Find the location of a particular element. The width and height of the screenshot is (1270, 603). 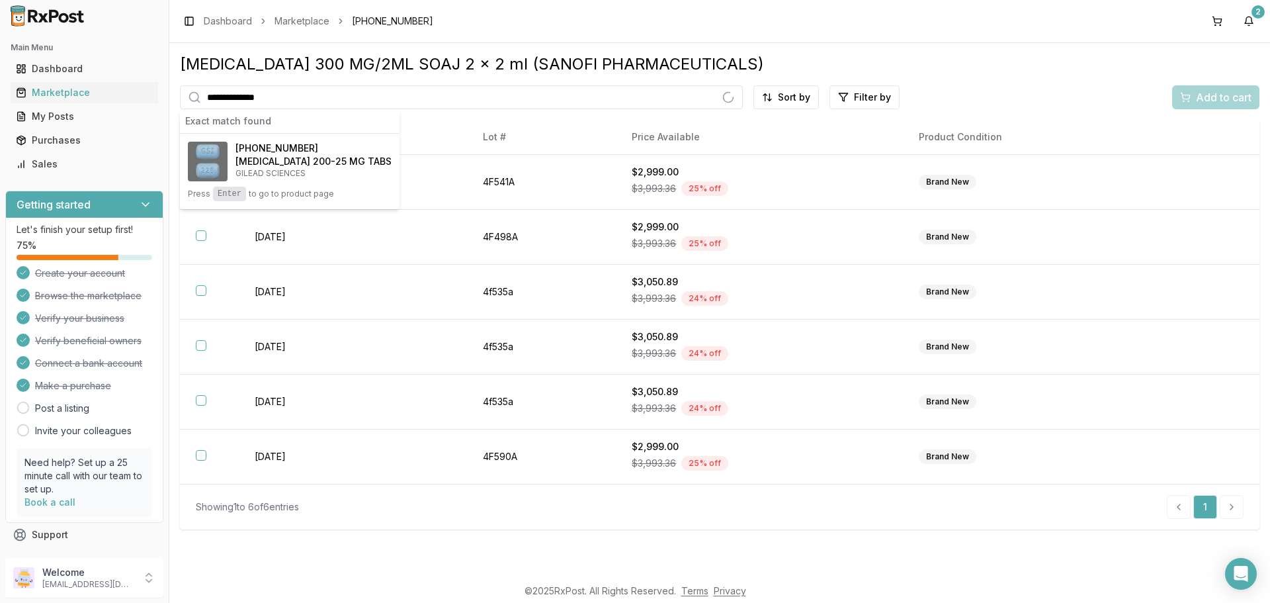

nav: breadcrumb is located at coordinates (318, 21).